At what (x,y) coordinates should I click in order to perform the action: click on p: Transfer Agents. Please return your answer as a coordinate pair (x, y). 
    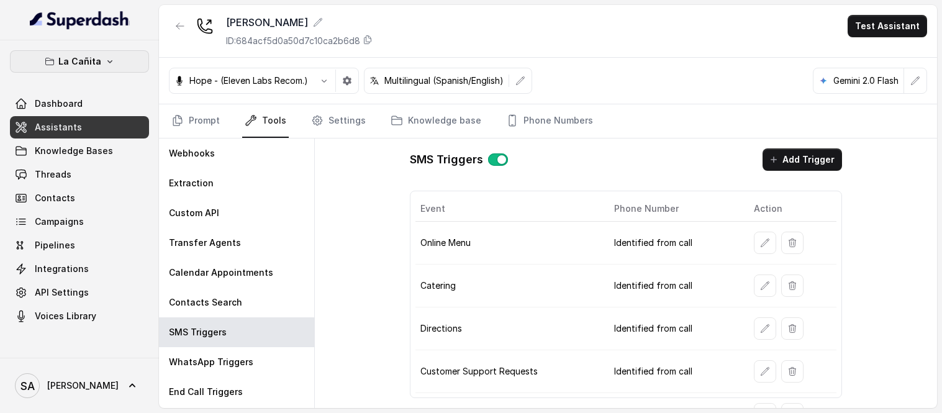
    Looking at the image, I should click on (205, 243).